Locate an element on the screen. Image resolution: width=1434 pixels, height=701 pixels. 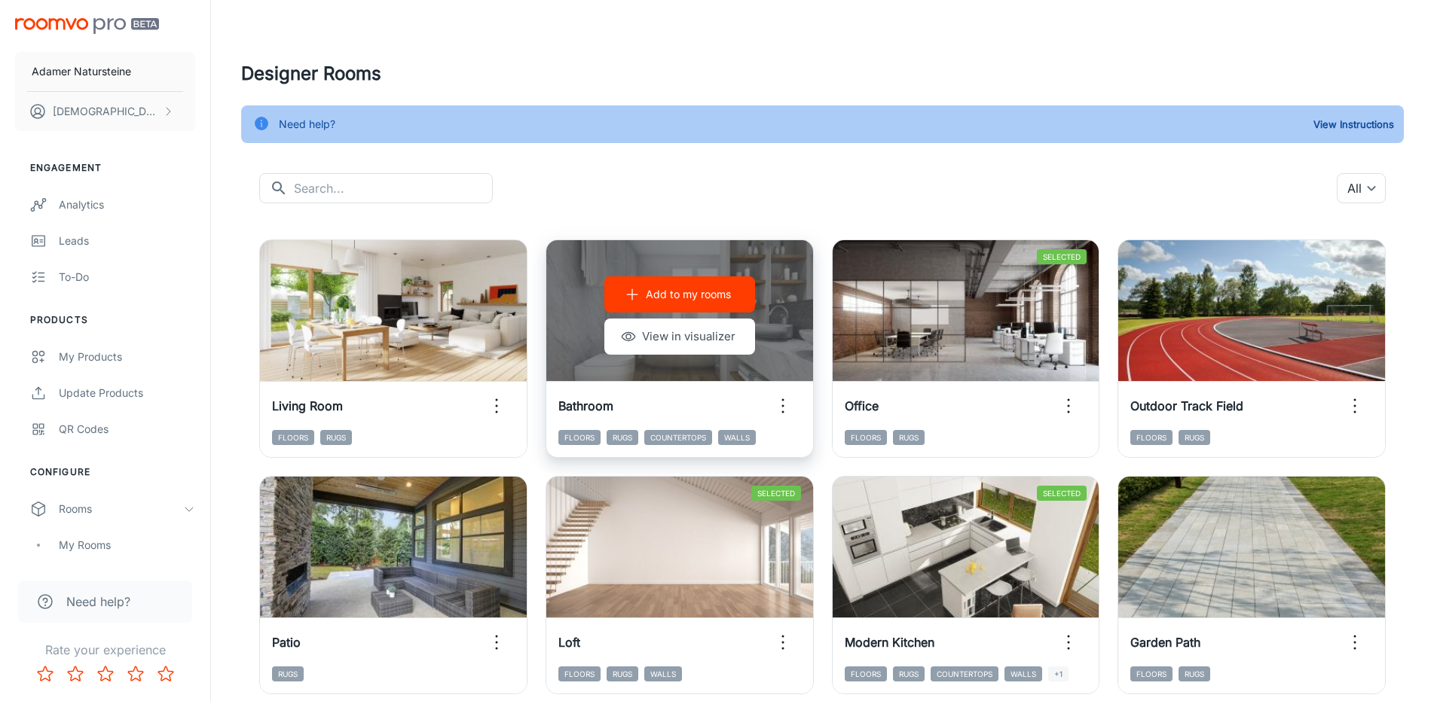
h6: Living Room is located at coordinates (307, 406).